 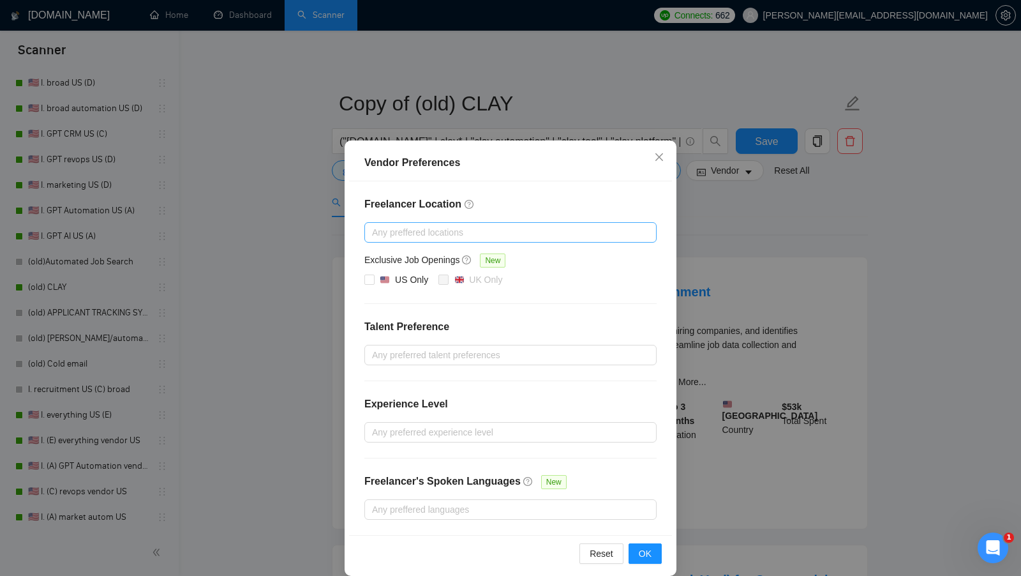 I want to click on span: Reset, so click(x=601, y=553).